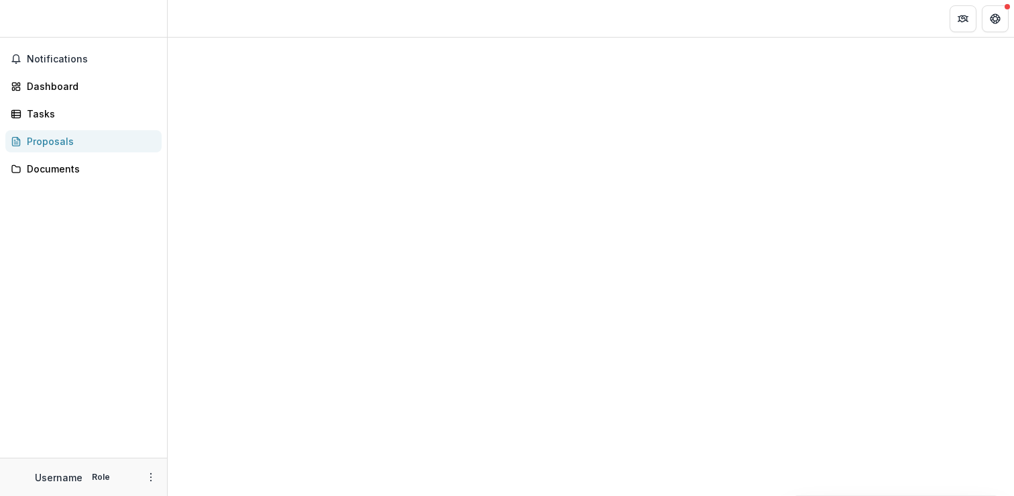  I want to click on a: Dashboard, so click(83, 86).